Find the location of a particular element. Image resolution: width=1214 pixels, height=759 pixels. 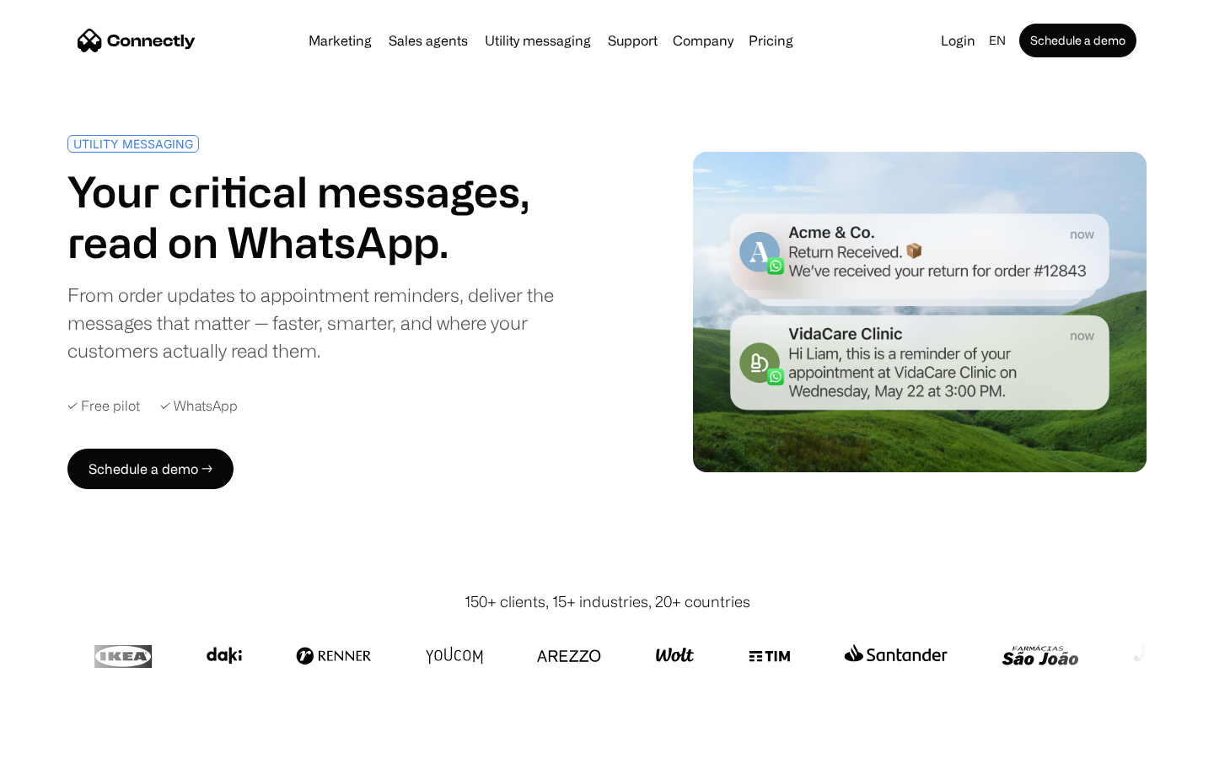

h1: Your critical messages, read on WhatsApp. is located at coordinates (334, 217).